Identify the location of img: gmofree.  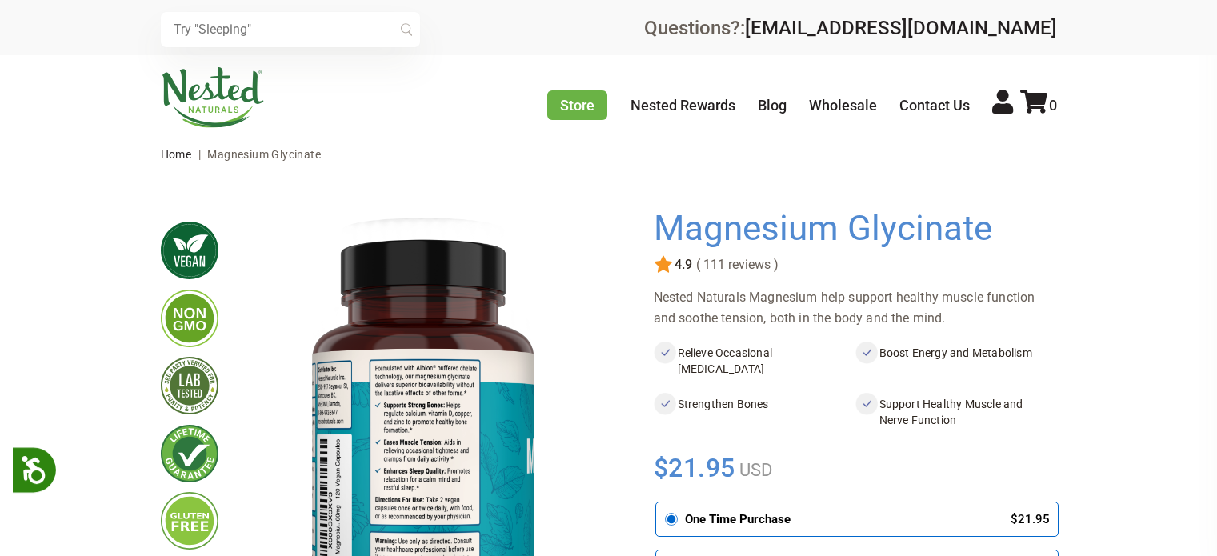
(190, 319).